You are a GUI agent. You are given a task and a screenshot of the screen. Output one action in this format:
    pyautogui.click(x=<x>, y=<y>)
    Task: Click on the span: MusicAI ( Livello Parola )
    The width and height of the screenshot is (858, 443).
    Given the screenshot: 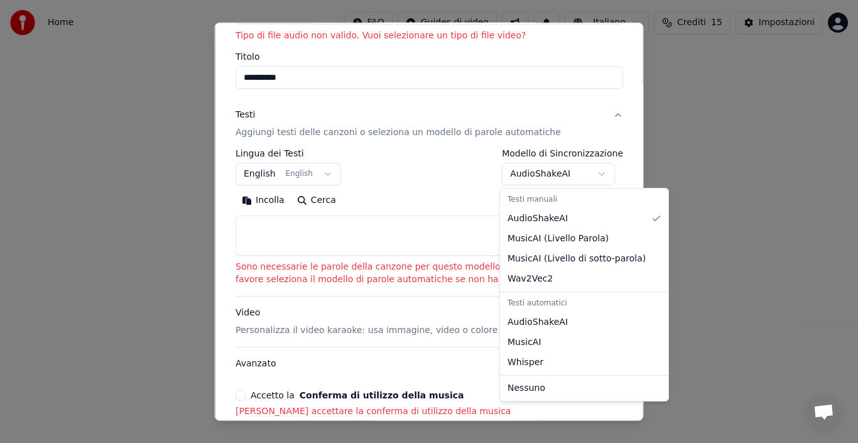 What is the action you would take?
    pyautogui.click(x=558, y=239)
    